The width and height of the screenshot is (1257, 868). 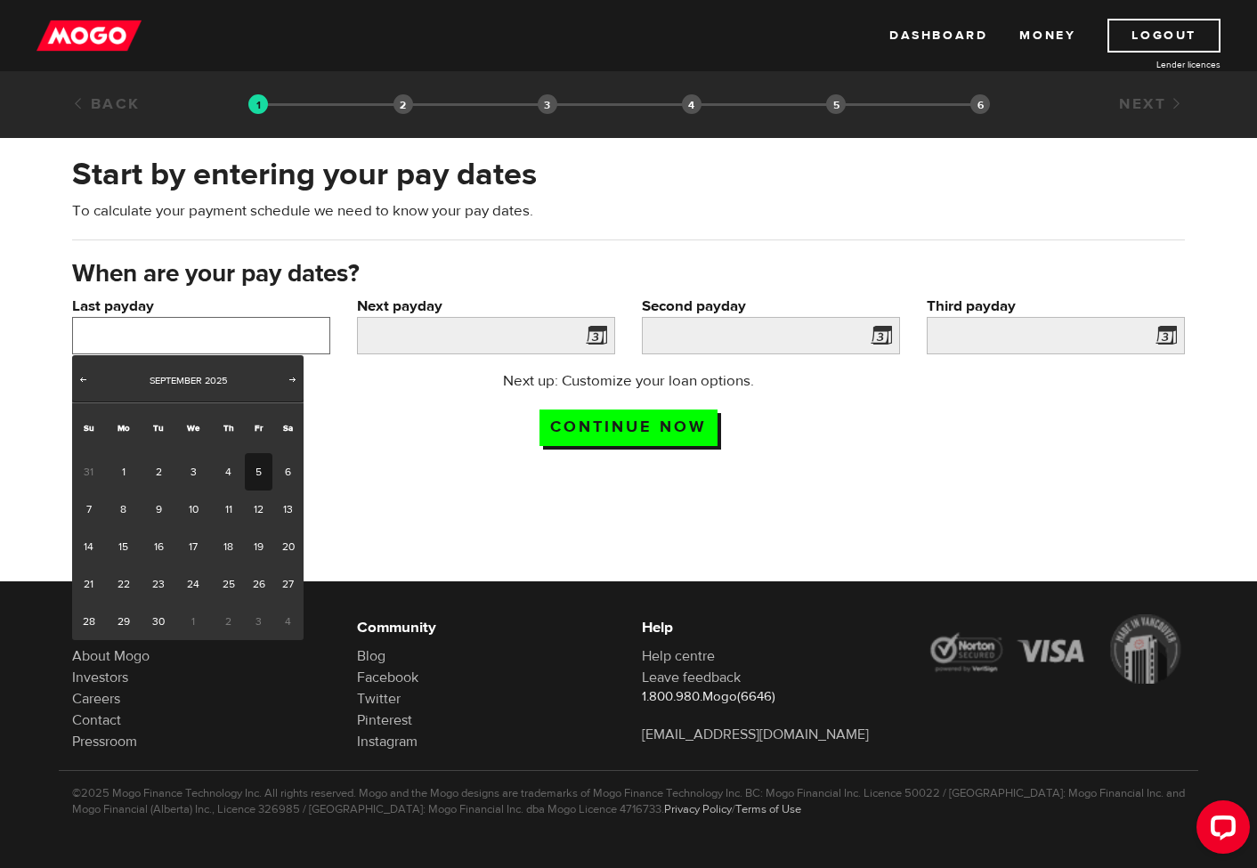 I want to click on a: Facebook, so click(x=387, y=677).